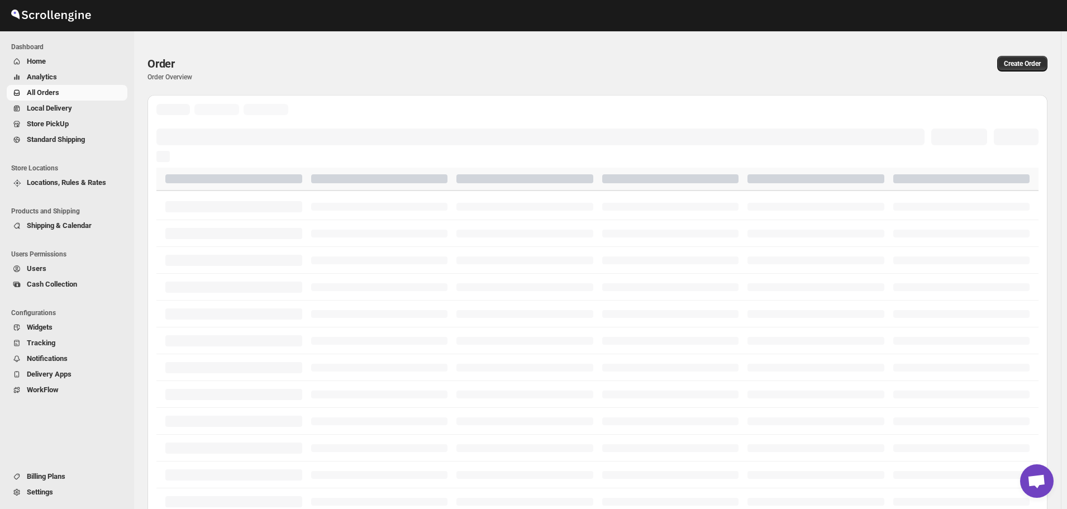  I want to click on span: Shipping & Calendar, so click(59, 225).